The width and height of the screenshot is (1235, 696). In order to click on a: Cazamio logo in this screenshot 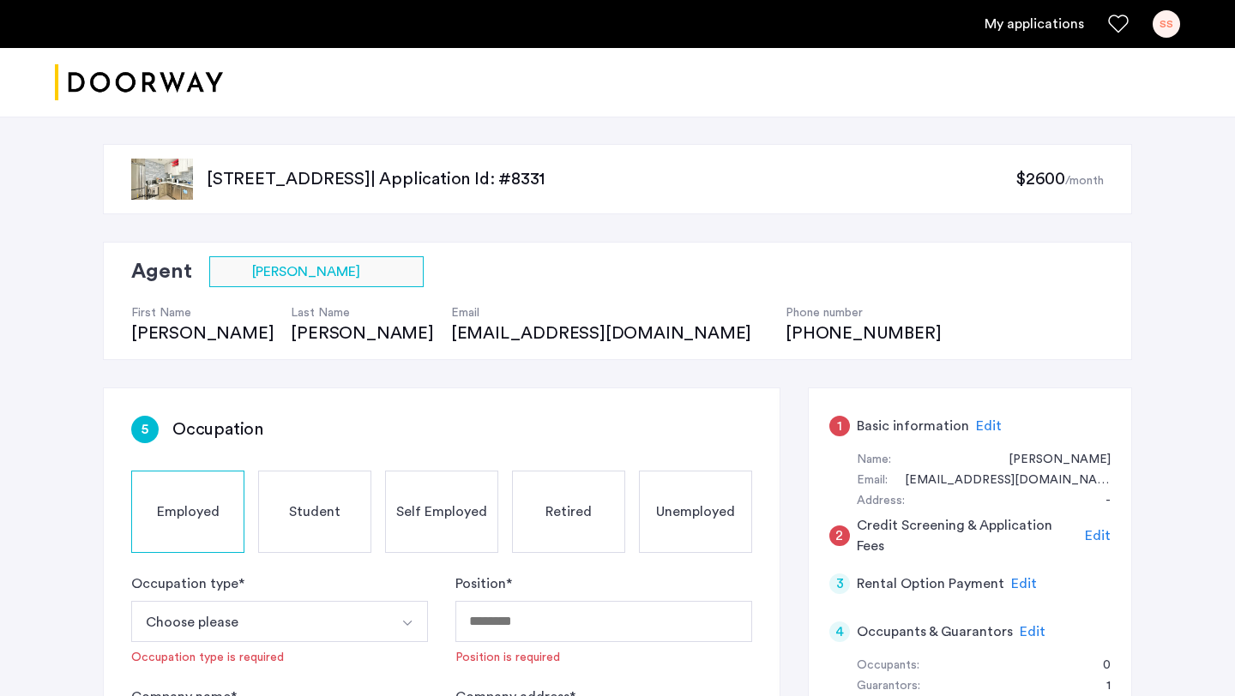, I will do `click(139, 82)`.